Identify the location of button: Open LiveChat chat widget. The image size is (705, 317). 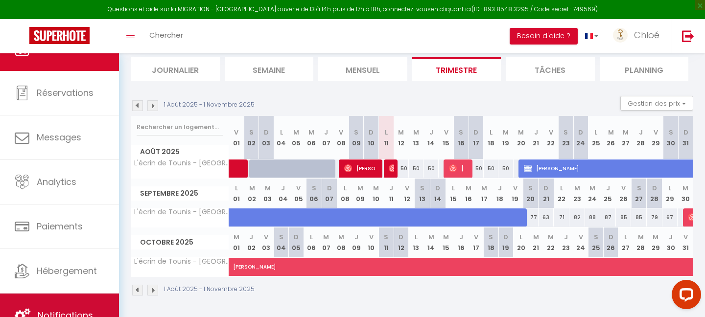
(23, 19).